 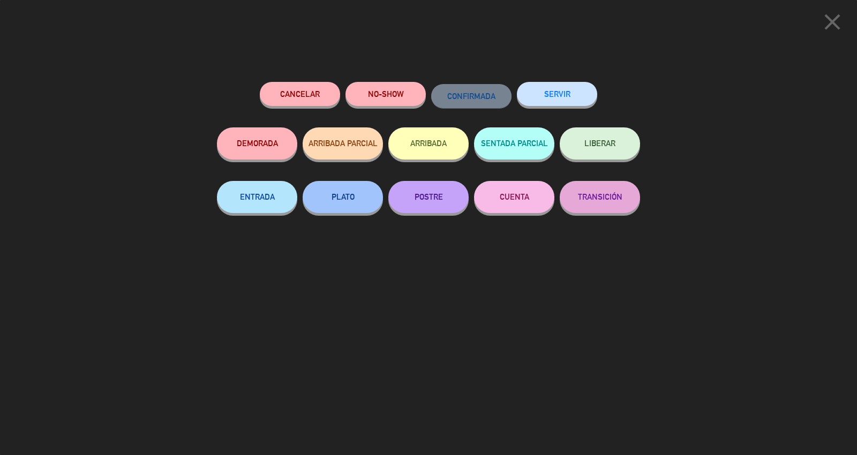 I want to click on button: POSTRE, so click(x=429, y=197).